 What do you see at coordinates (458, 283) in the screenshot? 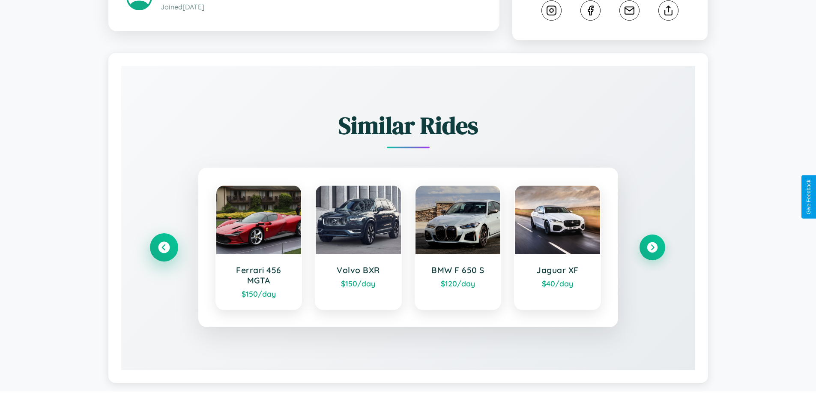
I see `div: $ 120 /day` at bounding box center [458, 283].